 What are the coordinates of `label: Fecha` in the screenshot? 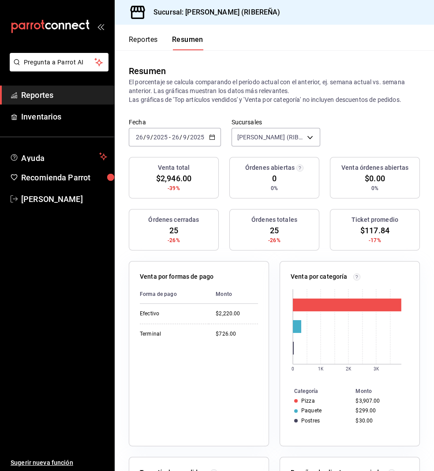 It's located at (175, 122).